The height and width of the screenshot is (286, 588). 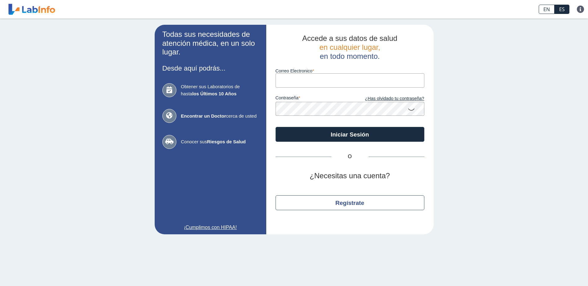 I want to click on button: Iniciar Sesión, so click(x=350, y=134).